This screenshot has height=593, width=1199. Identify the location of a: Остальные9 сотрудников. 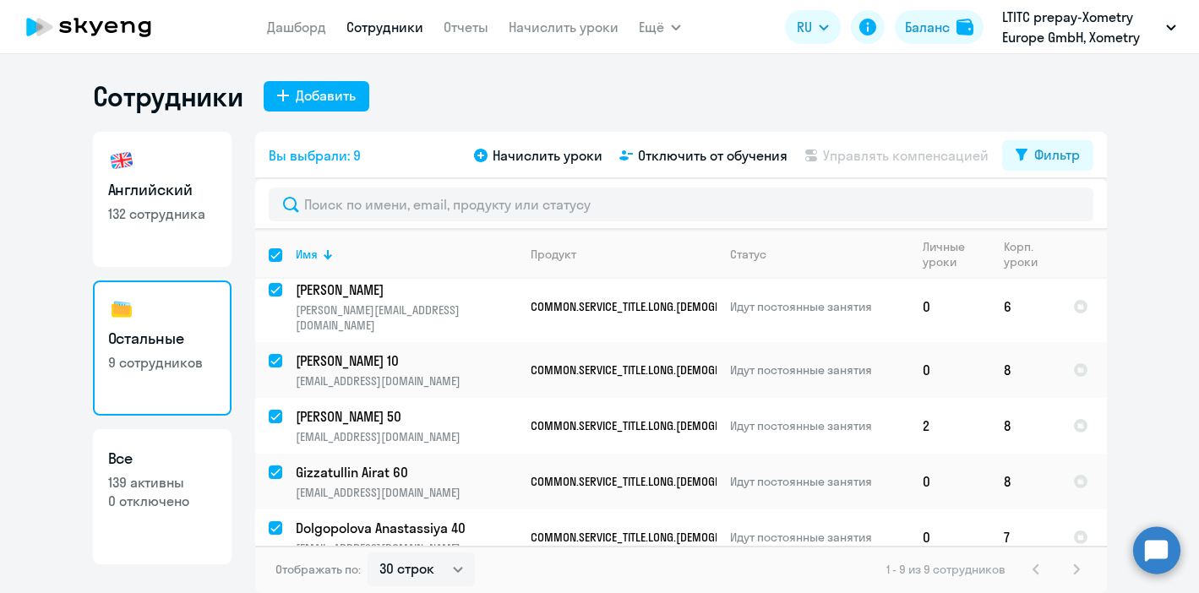
(162, 348).